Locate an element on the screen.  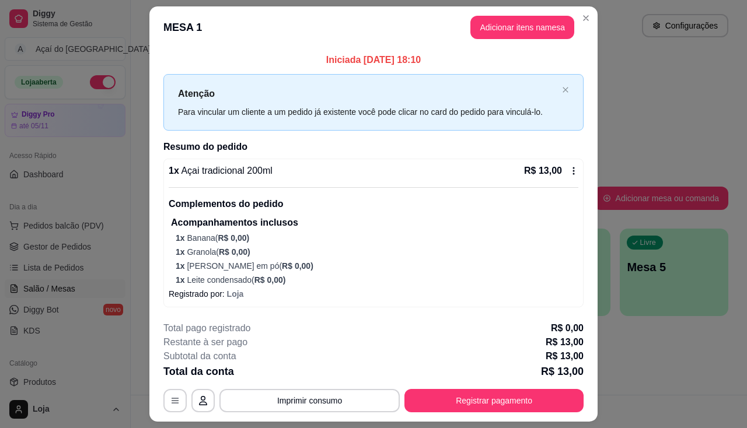
p: Granola ( is located at coordinates (377, 252).